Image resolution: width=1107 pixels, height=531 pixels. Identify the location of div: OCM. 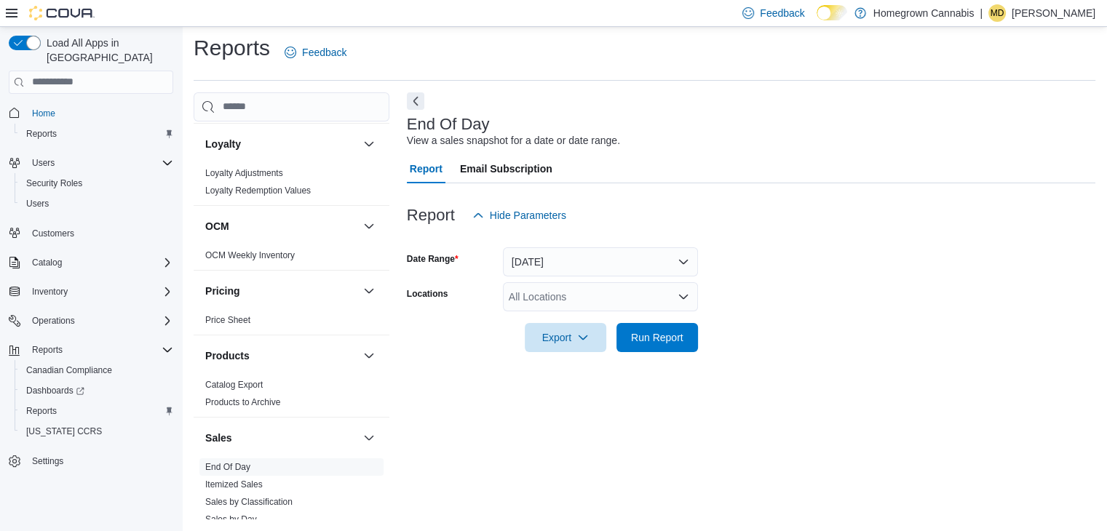
(291, 258).